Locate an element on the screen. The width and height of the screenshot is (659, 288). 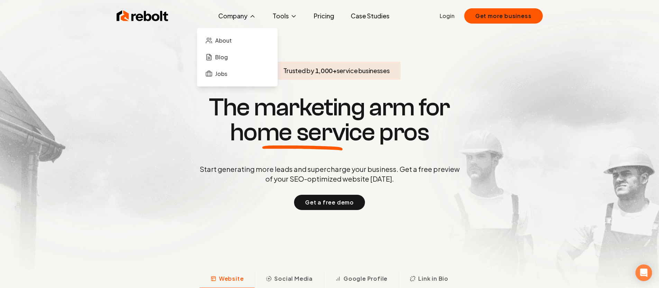
span: home service is located at coordinates (303, 132).